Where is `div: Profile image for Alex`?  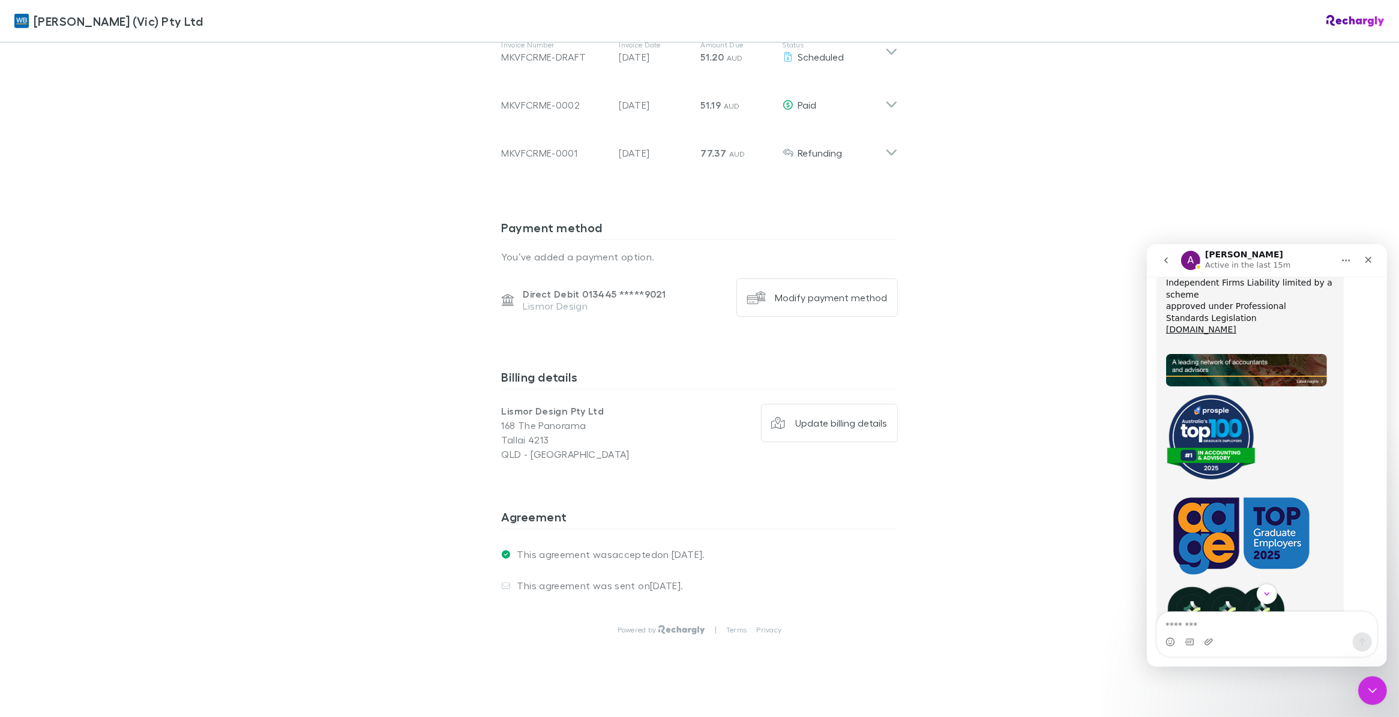 div: Profile image for Alex is located at coordinates (44, 16).